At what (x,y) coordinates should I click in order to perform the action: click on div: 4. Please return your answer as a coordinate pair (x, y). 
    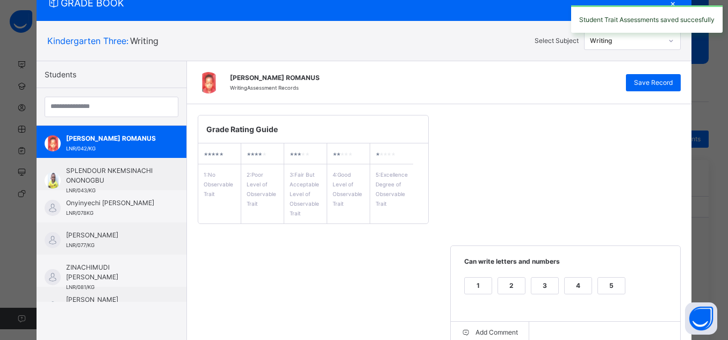
    Looking at the image, I should click on (578, 286).